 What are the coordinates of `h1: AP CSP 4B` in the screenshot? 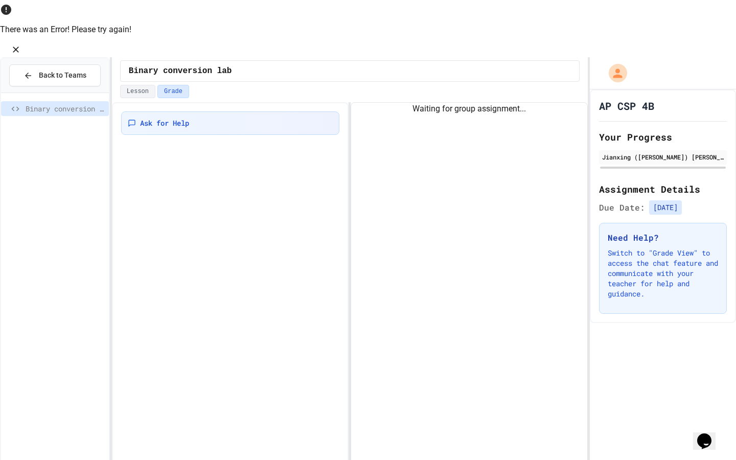 It's located at (627, 106).